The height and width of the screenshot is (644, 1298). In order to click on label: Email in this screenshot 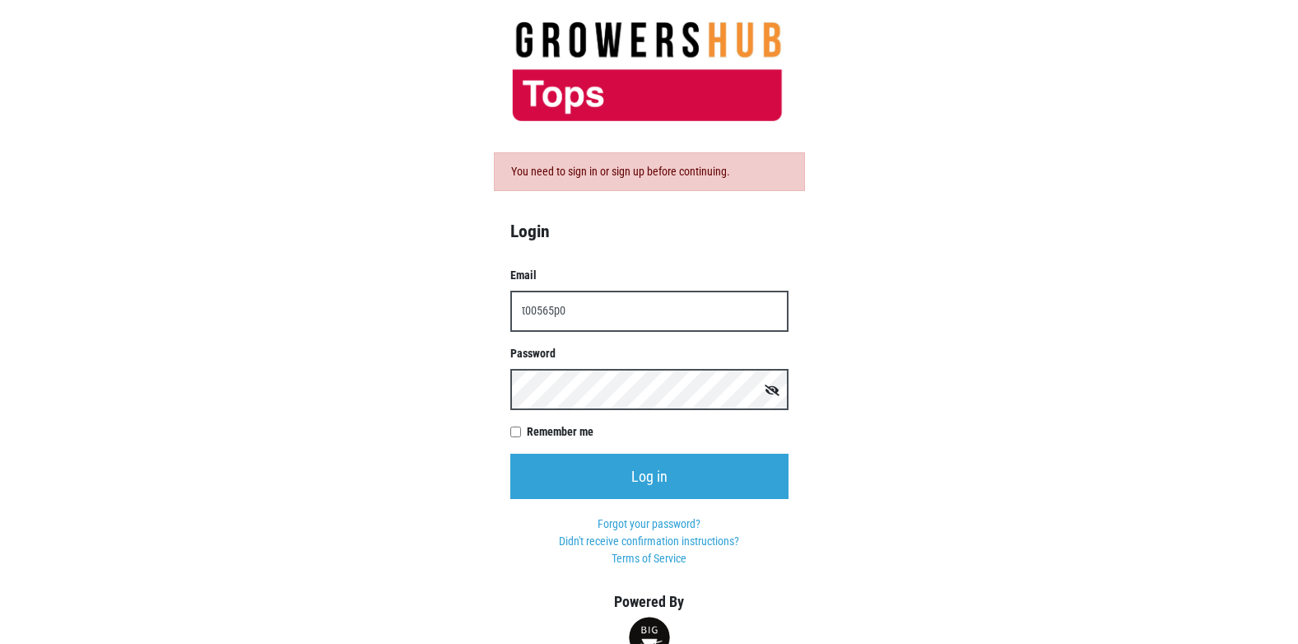, I will do `click(649, 275)`.